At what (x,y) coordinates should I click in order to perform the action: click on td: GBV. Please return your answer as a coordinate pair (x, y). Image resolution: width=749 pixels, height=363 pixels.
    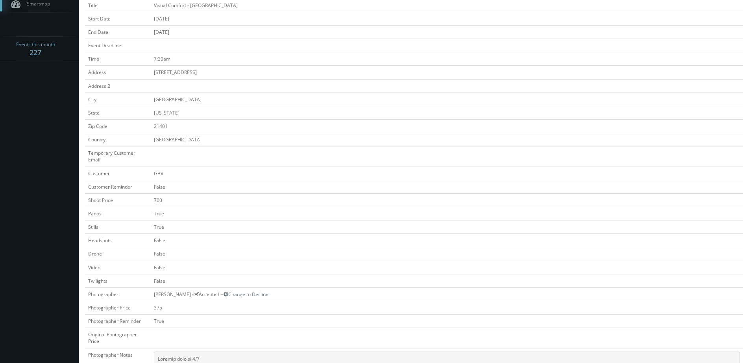
    Looking at the image, I should click on (447, 173).